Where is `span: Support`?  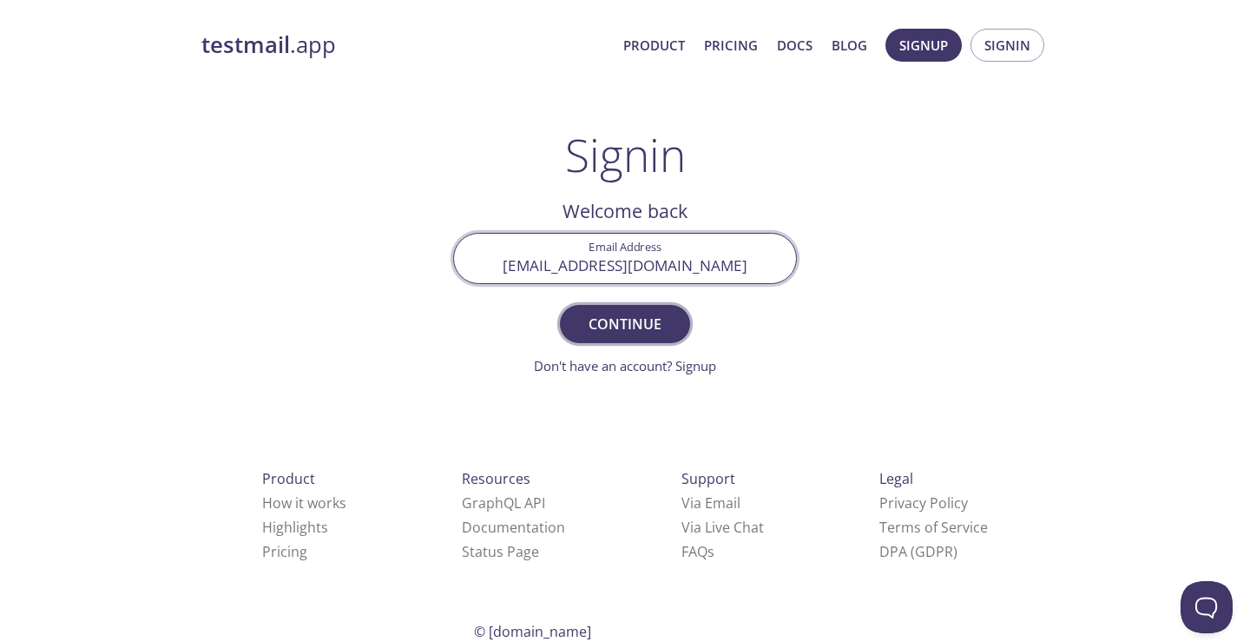
span: Support is located at coordinates (709, 478).